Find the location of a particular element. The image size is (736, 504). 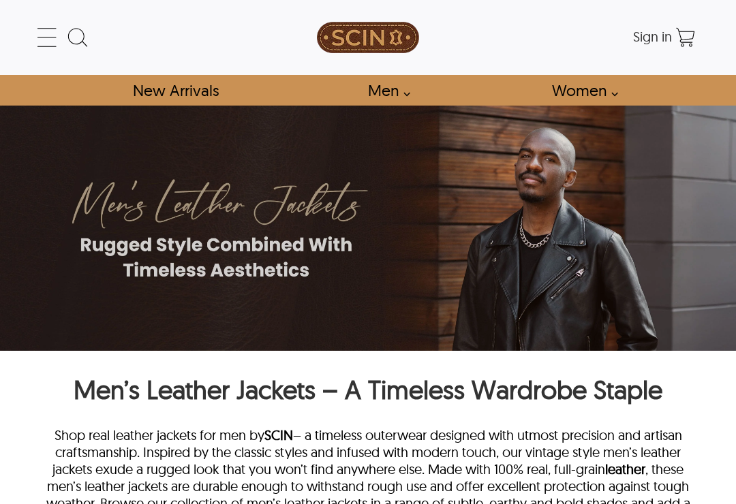

a: Shopping Cart is located at coordinates (686, 37).